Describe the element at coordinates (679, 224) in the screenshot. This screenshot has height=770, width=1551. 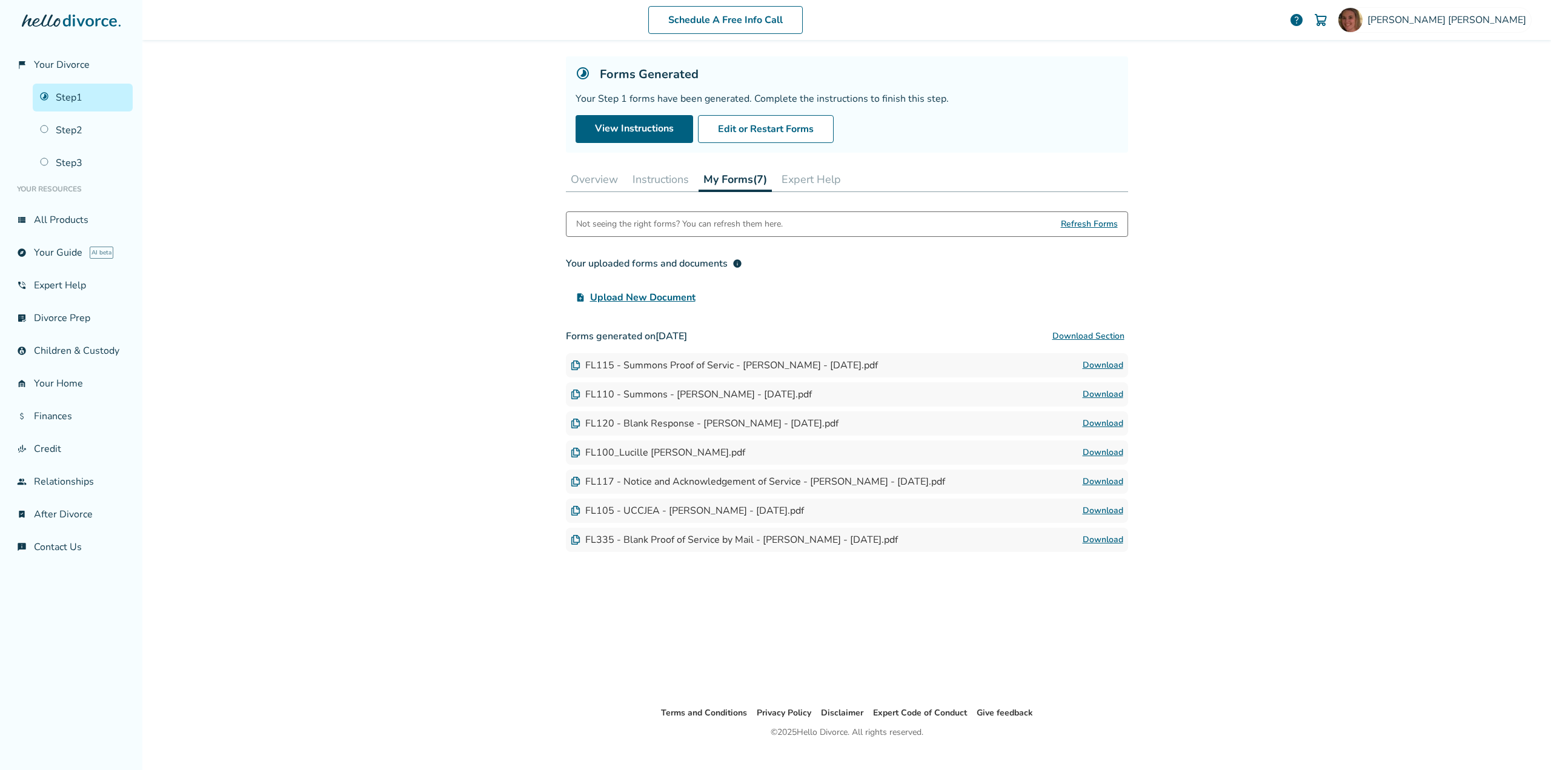
I see `div: Not seeing the right forms? You can refresh them here.` at that location.